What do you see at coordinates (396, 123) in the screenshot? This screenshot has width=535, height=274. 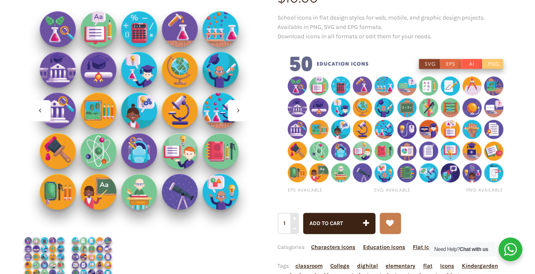 I see `img: 50 School Flat Icons` at bounding box center [396, 123].